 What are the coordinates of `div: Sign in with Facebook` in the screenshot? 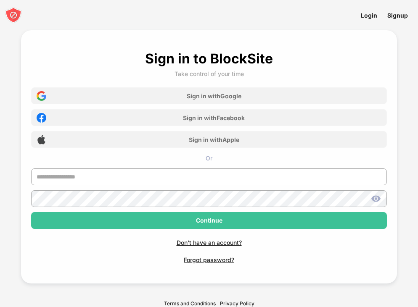 It's located at (213, 118).